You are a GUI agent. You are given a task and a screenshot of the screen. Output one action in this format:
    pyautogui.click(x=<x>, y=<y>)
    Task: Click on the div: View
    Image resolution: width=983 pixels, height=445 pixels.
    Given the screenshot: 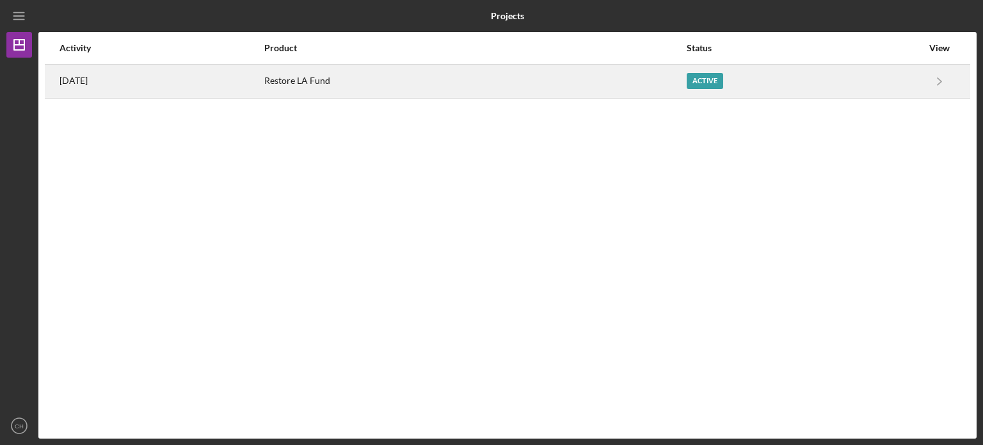 What is the action you would take?
    pyautogui.click(x=939, y=48)
    